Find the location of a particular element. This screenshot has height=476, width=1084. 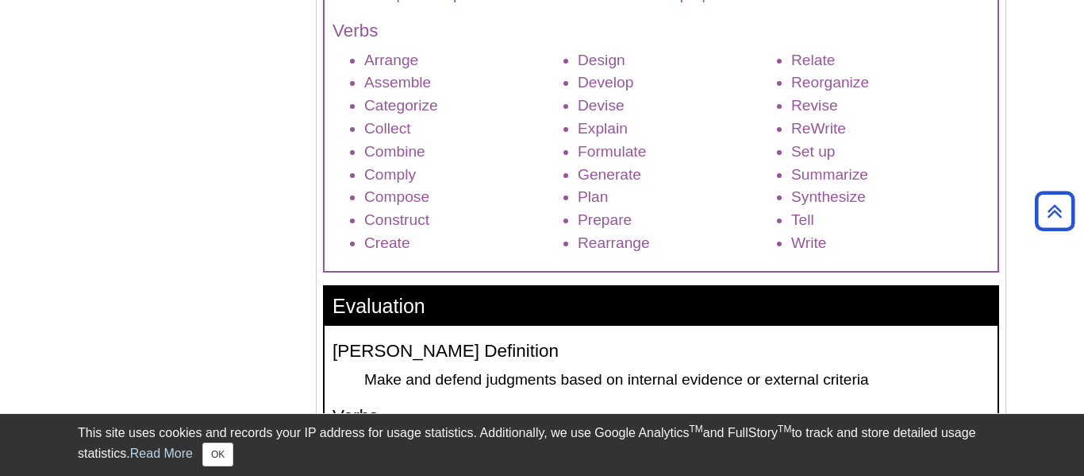

li: Develop is located at coordinates (677, 83).